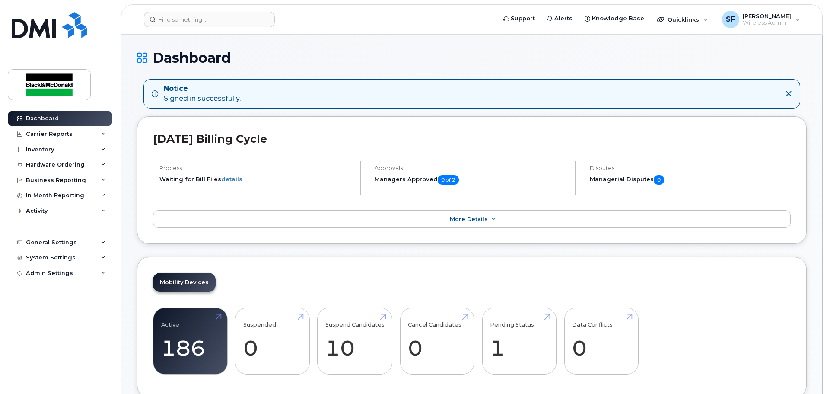 The image size is (827, 394). Describe the element at coordinates (184, 282) in the screenshot. I see `a: Mobility Devices` at that location.